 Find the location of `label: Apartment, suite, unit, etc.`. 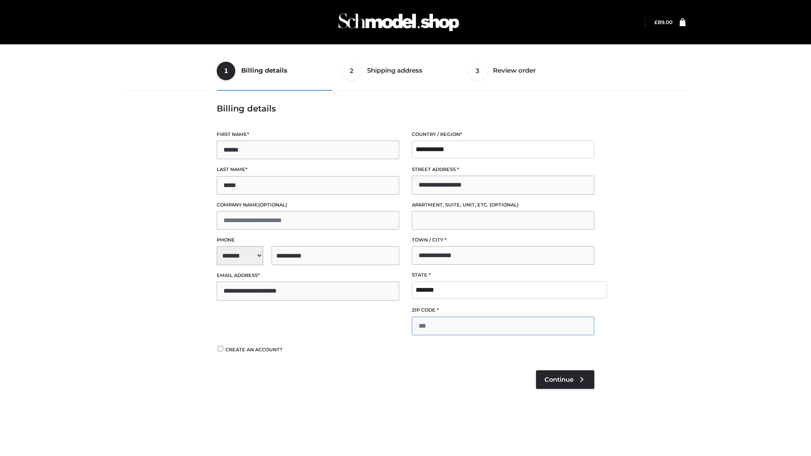

label: Apartment, suite, unit, etc. is located at coordinates (503, 205).